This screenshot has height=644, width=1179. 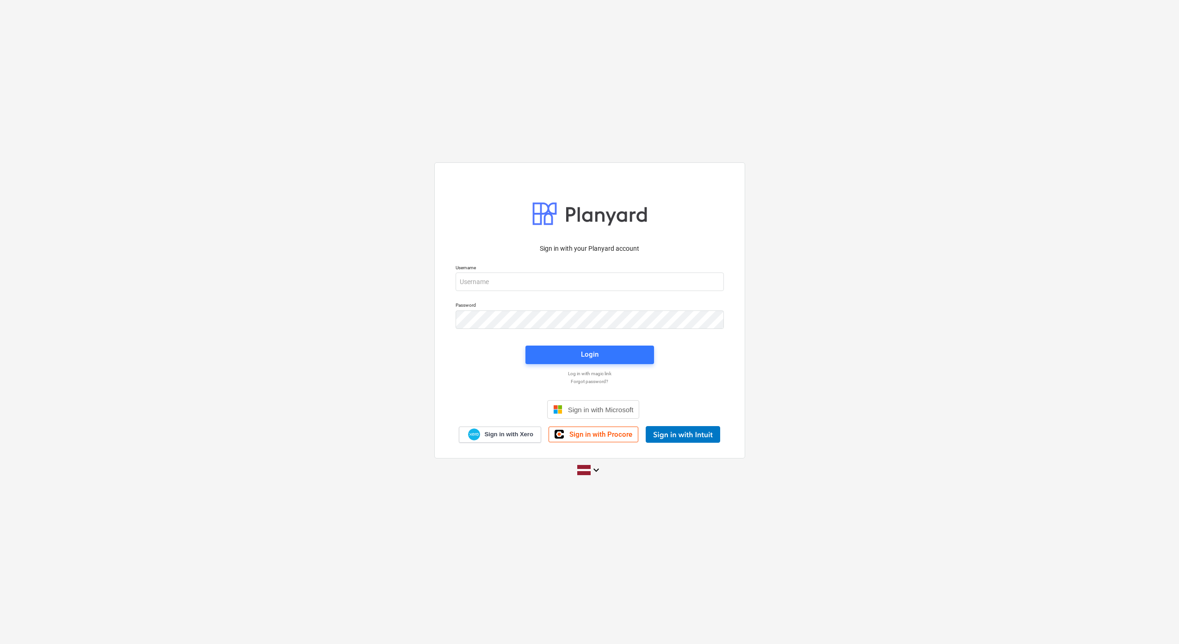 What do you see at coordinates (590, 354) in the screenshot?
I see `div: Login` at bounding box center [590, 354].